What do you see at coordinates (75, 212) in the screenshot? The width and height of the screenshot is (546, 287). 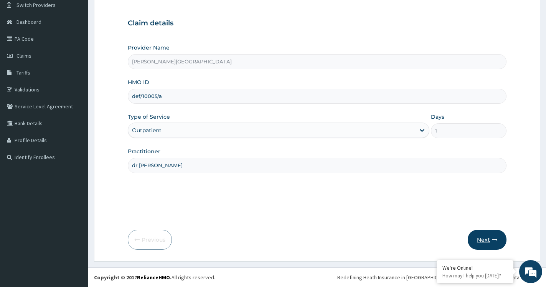 I see `textarea: Type your message and hit 'Enter'` at bounding box center [75, 212].